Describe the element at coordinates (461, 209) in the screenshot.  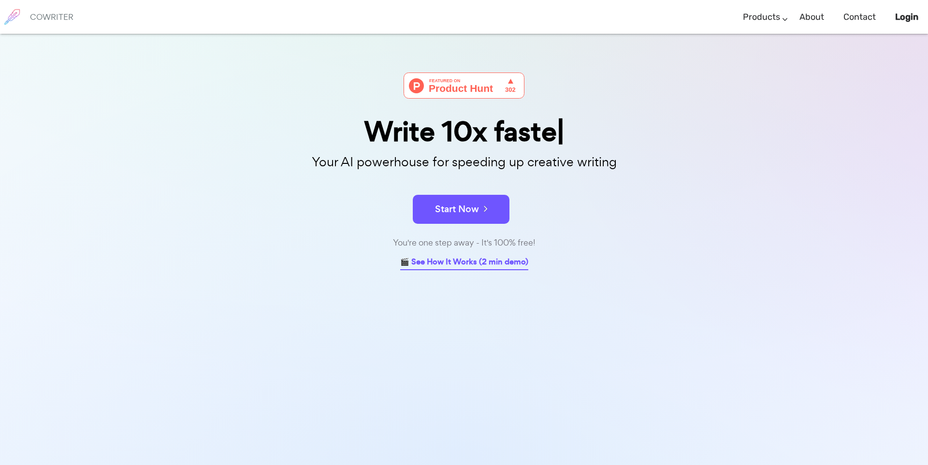
I see `button: Start Now` at that location.